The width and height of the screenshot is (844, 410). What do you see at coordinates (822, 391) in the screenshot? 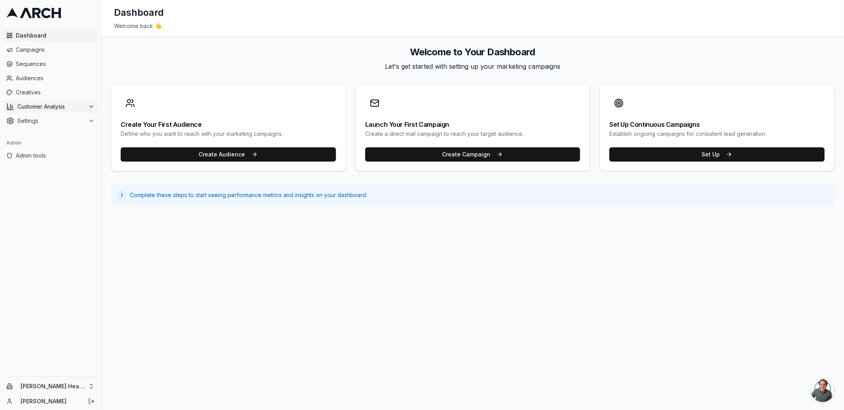
I see `div: Open chat` at bounding box center [822, 391].